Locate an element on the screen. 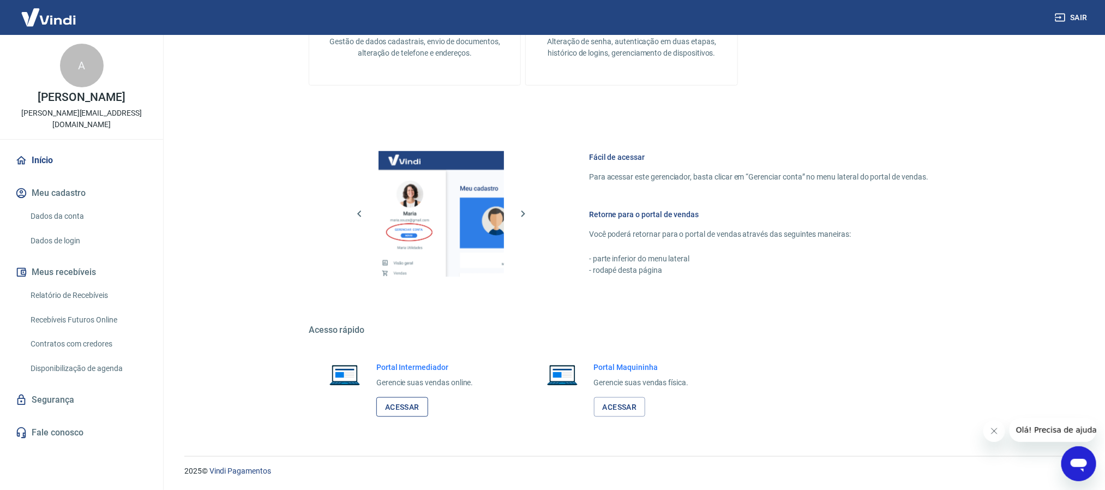  p: Gestão de dados cadastrais, envio de documentos, alteração de telefone e endereços. is located at coordinates (414, 47).